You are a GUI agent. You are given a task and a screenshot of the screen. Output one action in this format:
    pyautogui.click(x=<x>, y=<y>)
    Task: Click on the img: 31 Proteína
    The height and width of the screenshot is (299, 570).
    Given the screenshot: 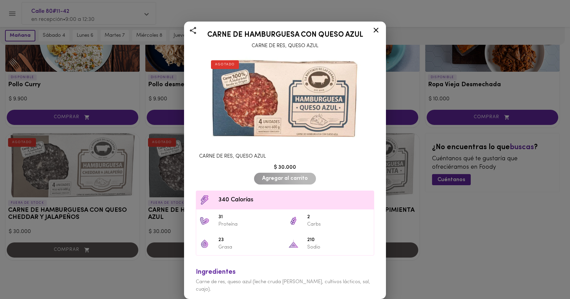 What is the action you would take?
    pyautogui.click(x=205, y=221)
    